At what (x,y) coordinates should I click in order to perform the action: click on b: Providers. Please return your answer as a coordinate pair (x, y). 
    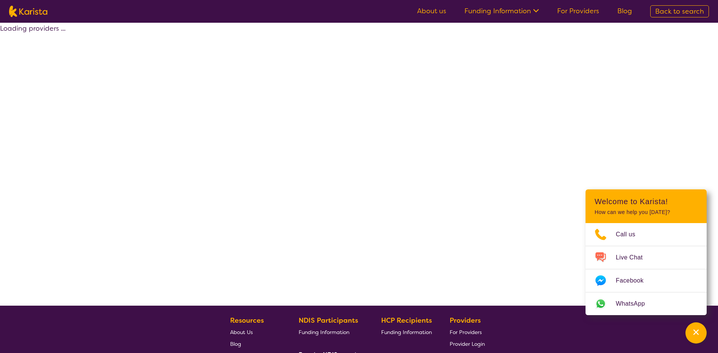
    Looking at the image, I should click on (465, 320).